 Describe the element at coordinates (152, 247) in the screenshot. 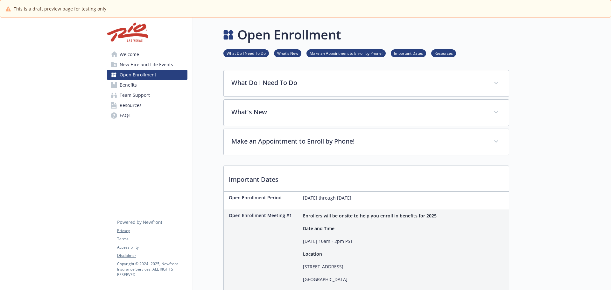

I see `a: Accessibility` at that location.